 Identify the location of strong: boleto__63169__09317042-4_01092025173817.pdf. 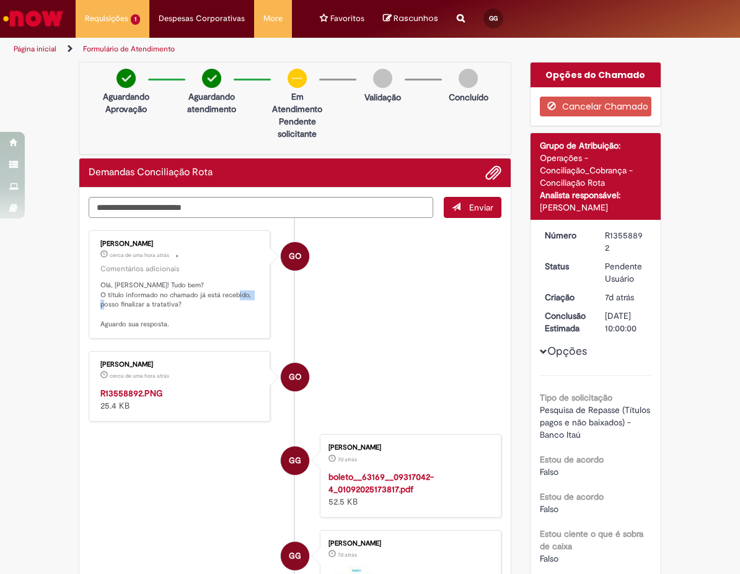
(381, 483).